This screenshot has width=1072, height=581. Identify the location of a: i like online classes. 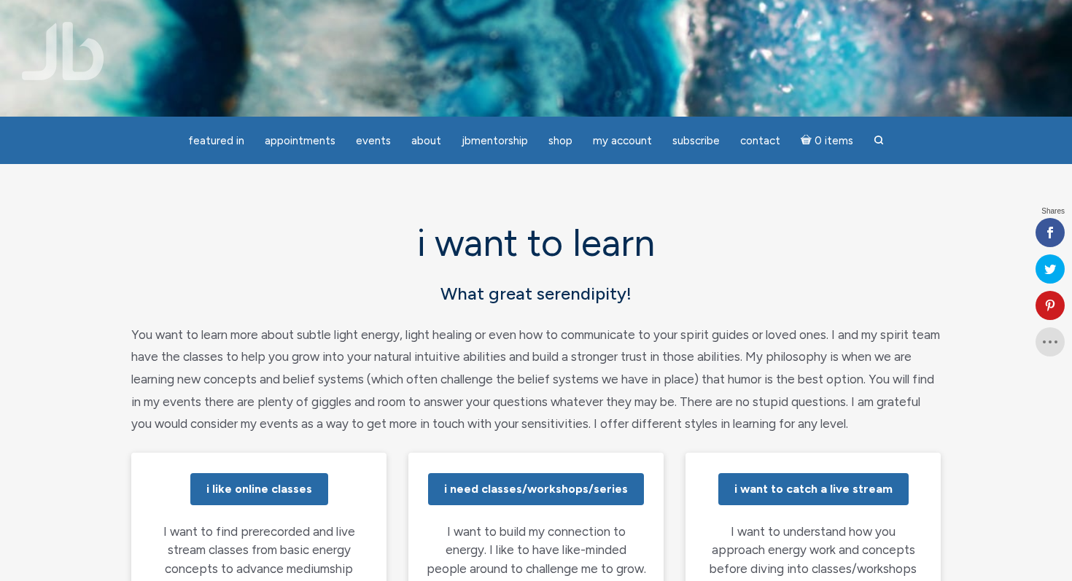
(259, 489).